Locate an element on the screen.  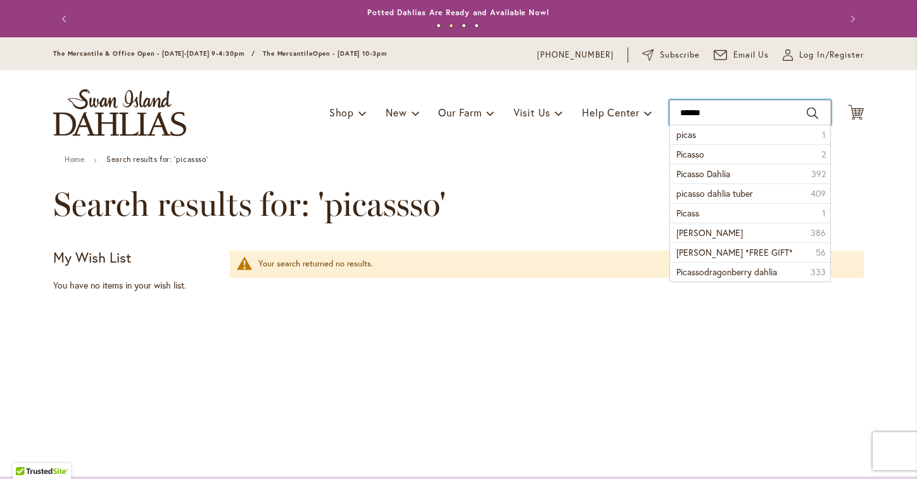
span: Log In/Register is located at coordinates (831, 55).